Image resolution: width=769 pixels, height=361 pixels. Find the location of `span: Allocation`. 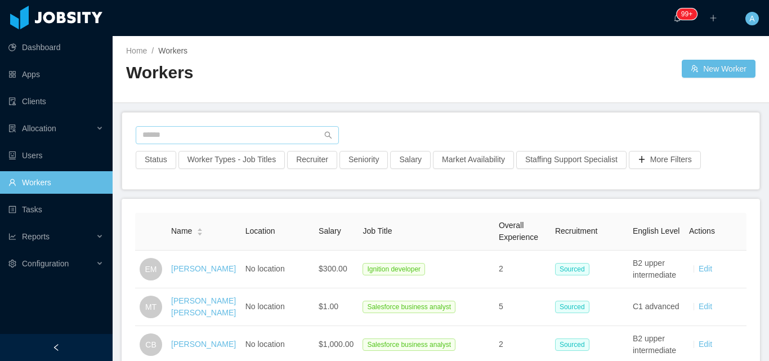

span: Allocation is located at coordinates (39, 128).